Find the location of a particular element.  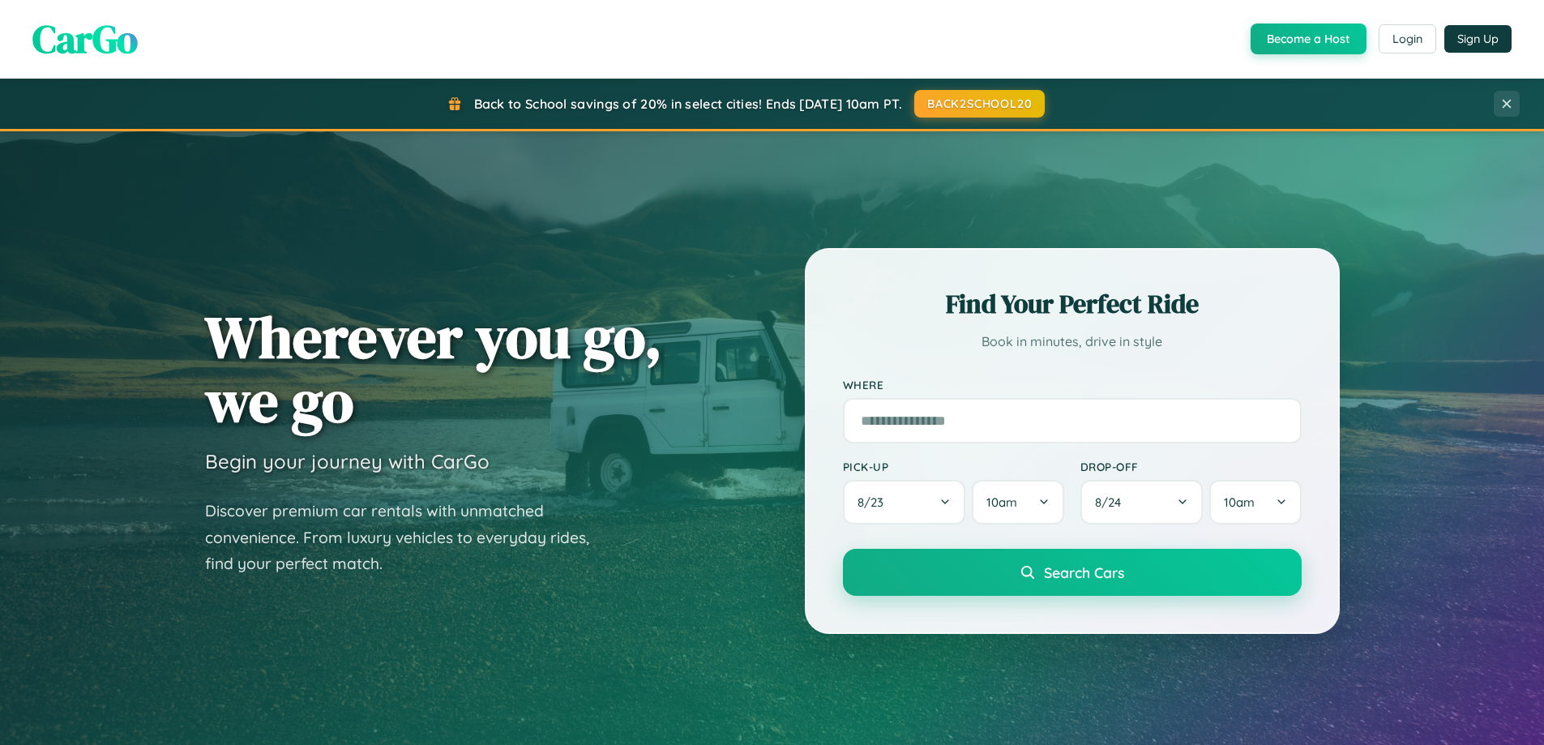

span: 8 / 23 is located at coordinates (874, 502).